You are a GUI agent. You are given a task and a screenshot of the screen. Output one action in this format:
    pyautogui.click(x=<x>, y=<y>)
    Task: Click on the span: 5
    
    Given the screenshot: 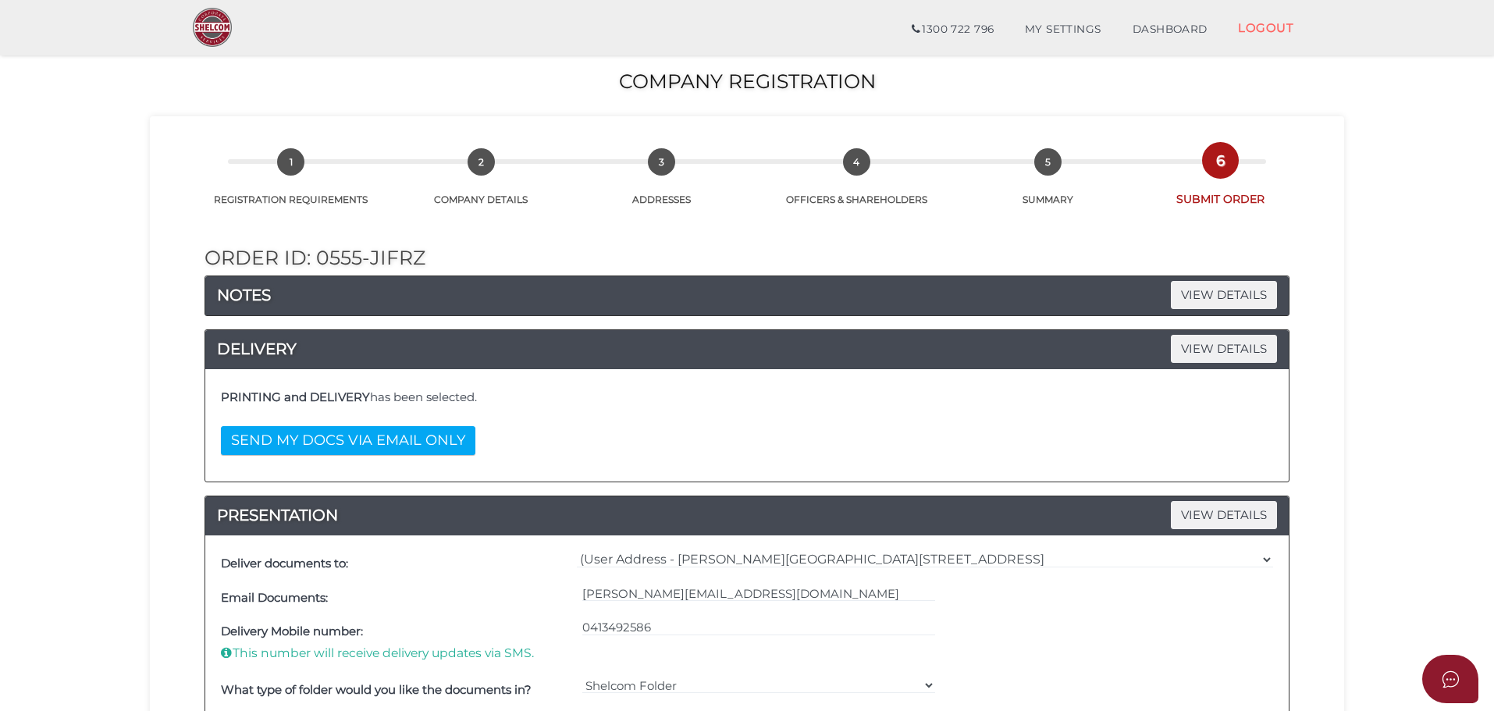 What is the action you would take?
    pyautogui.click(x=1047, y=162)
    